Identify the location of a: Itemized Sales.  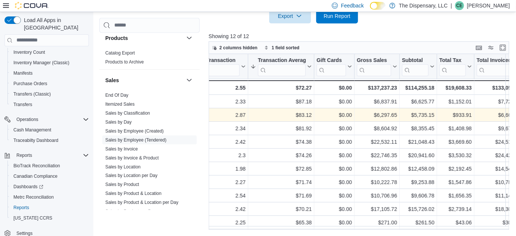
(120, 104).